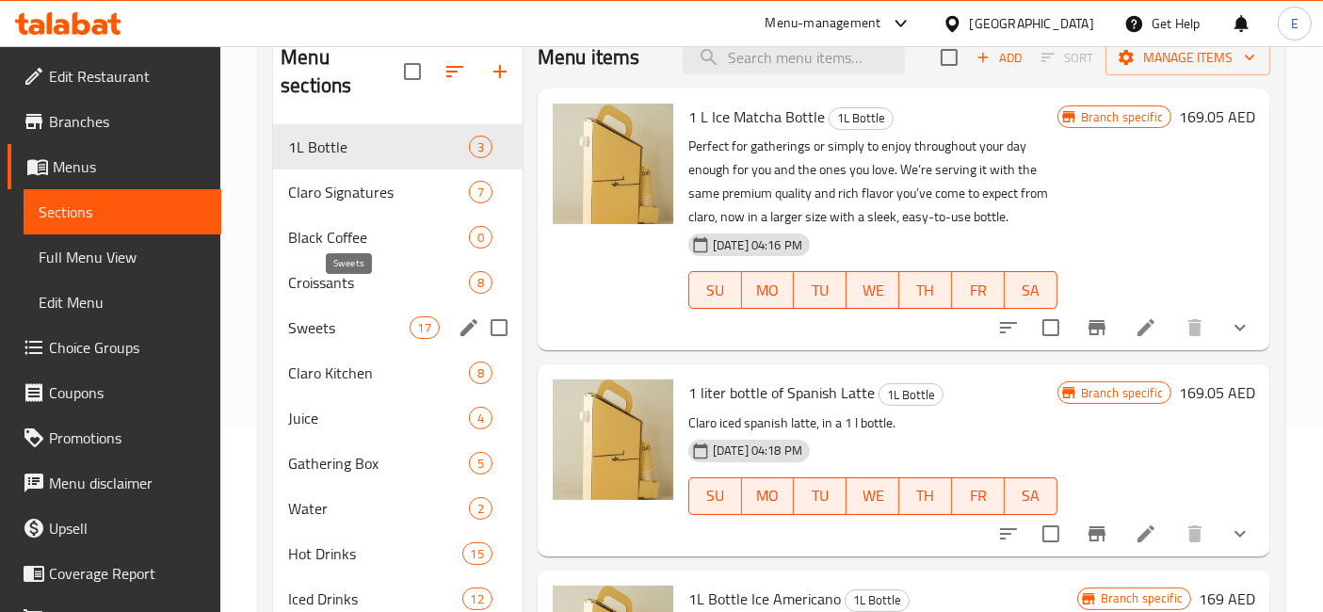  What do you see at coordinates (926, 496) in the screenshot?
I see `button: TH` at bounding box center [926, 496].